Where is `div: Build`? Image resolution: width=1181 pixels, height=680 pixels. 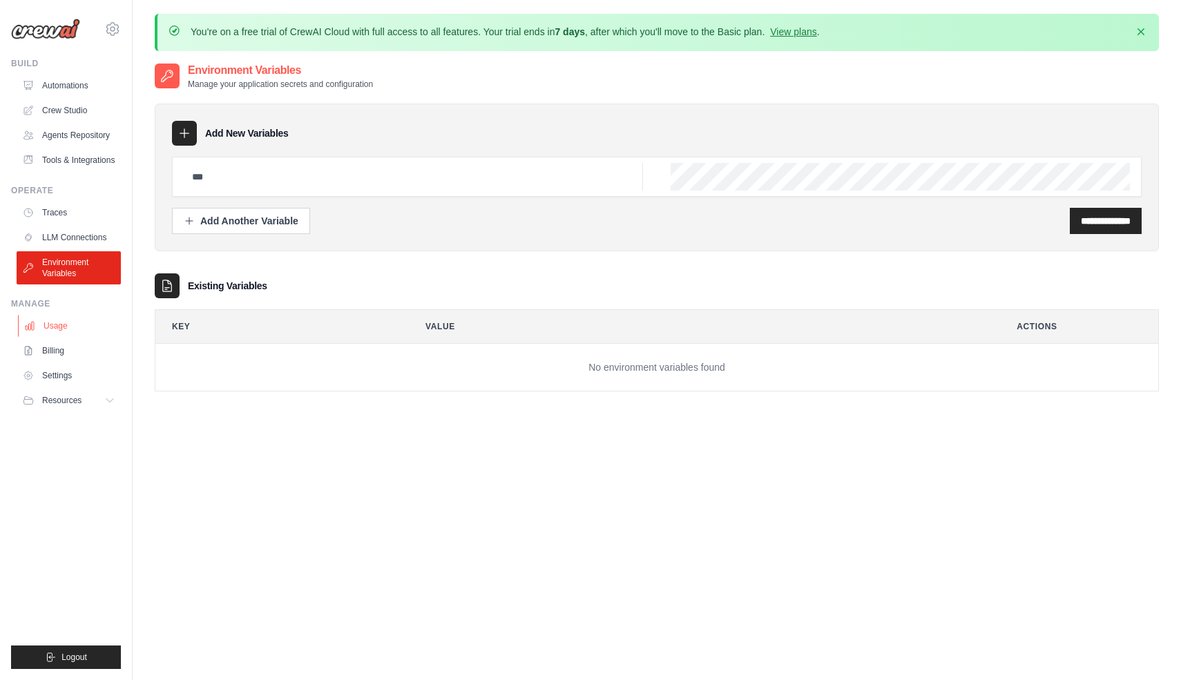
div: Build is located at coordinates (66, 64).